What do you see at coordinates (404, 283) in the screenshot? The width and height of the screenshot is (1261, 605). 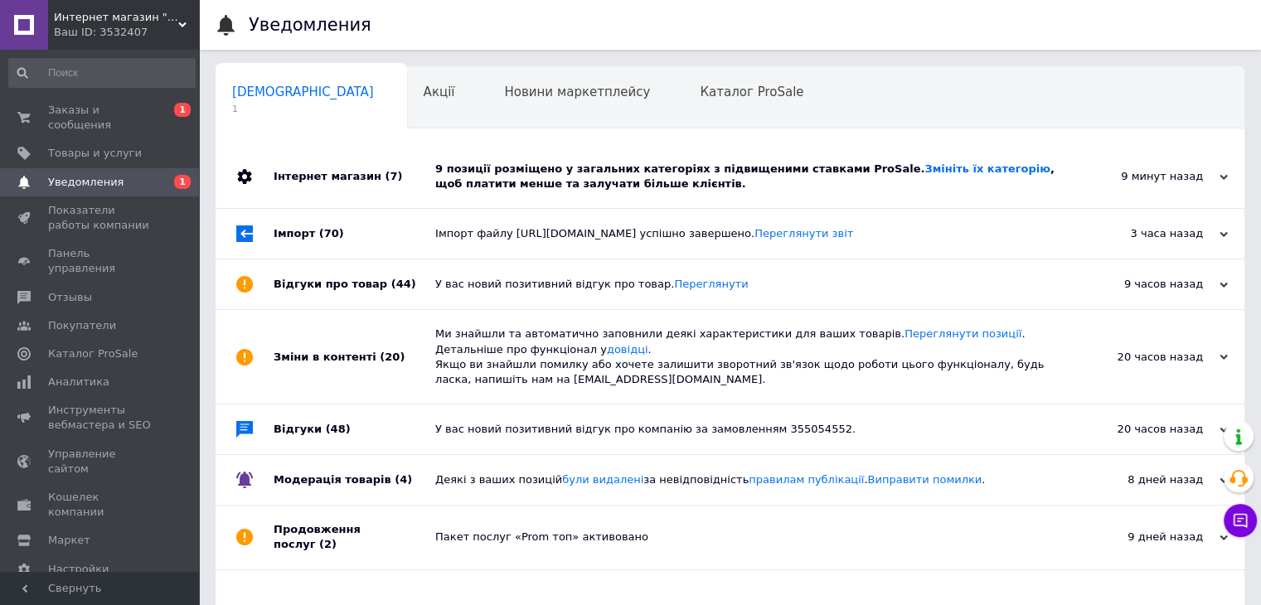 I see `span: (44)` at bounding box center [404, 283].